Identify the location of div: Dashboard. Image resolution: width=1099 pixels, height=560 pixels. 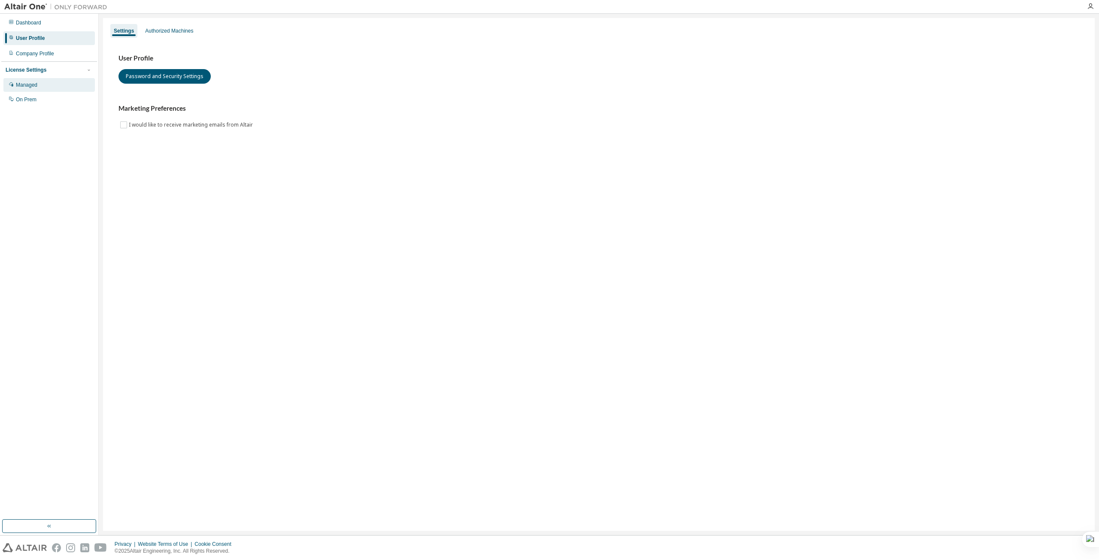
(28, 23).